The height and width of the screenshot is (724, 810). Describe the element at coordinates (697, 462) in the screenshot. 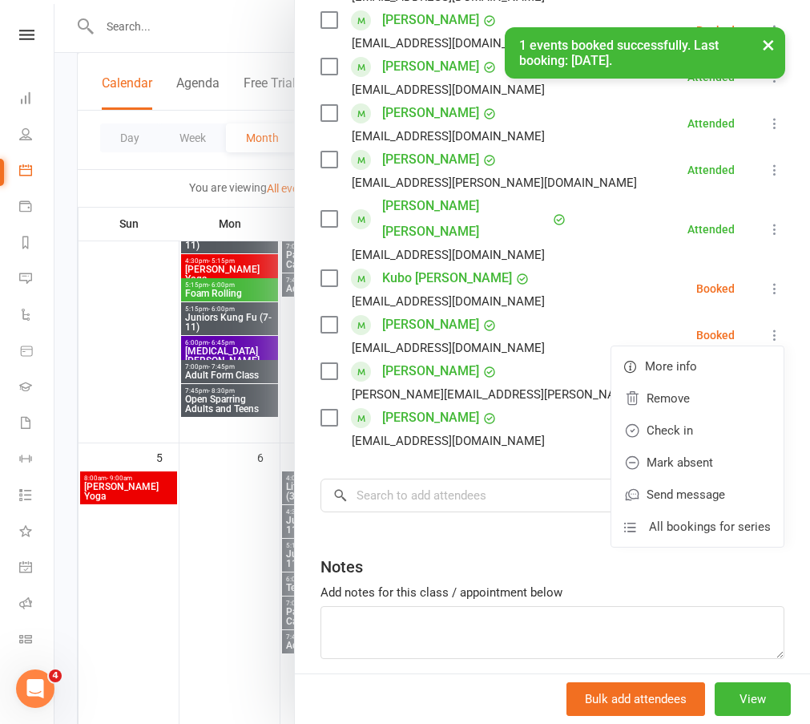

I see `a: Mark absent` at that location.